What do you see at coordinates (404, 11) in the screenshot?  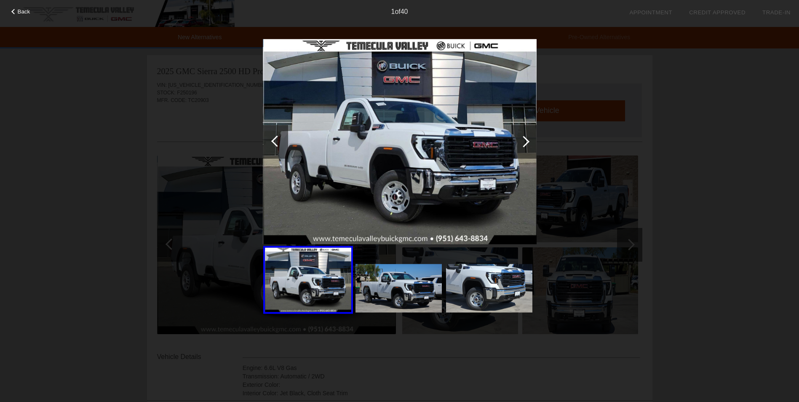 I see `span: 40` at bounding box center [404, 11].